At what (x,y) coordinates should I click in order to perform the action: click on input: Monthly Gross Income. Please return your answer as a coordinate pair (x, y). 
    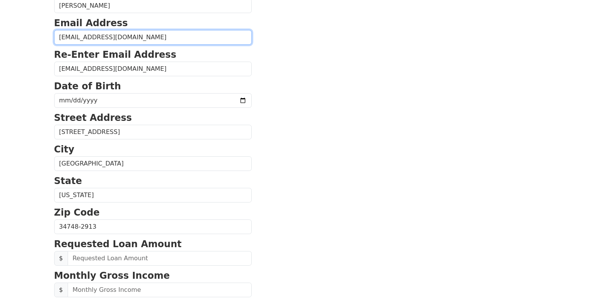
    Looking at the image, I should click on (160, 289).